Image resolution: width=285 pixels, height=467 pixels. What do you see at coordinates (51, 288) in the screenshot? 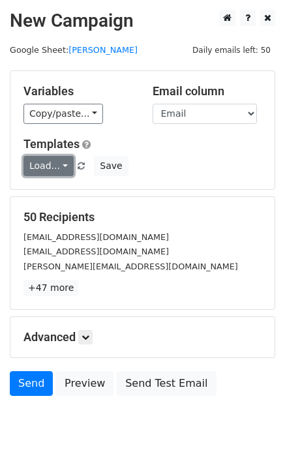
I see `a: +47 more` at bounding box center [51, 288].